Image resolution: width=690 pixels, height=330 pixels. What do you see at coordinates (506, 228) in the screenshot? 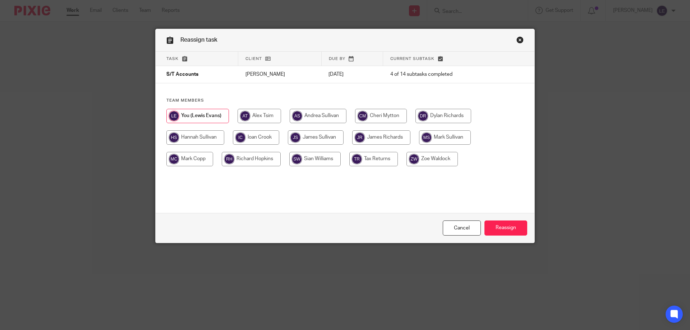
I see `input: Reassign` at bounding box center [506, 228].